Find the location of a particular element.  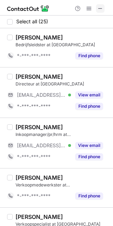

span: Select all (25) is located at coordinates (32, 22).